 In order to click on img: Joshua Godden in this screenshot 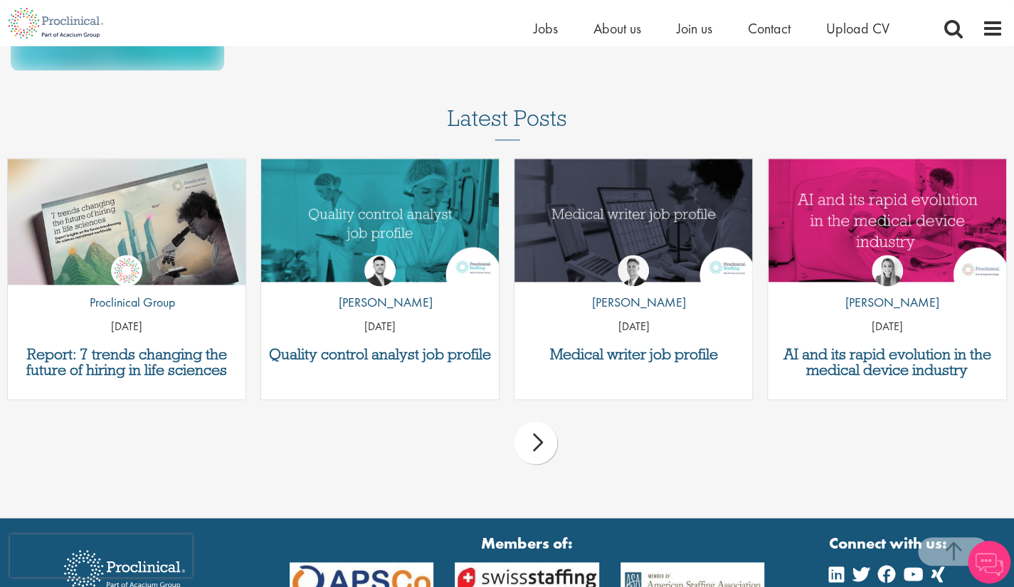, I will do `click(380, 270)`.